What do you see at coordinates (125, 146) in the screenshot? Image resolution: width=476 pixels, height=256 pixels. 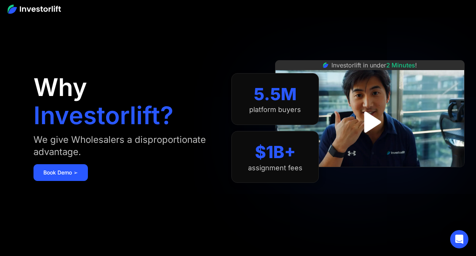 I see `div: We give Wholesalers a disproportionate advantage.` at bounding box center [125, 146].